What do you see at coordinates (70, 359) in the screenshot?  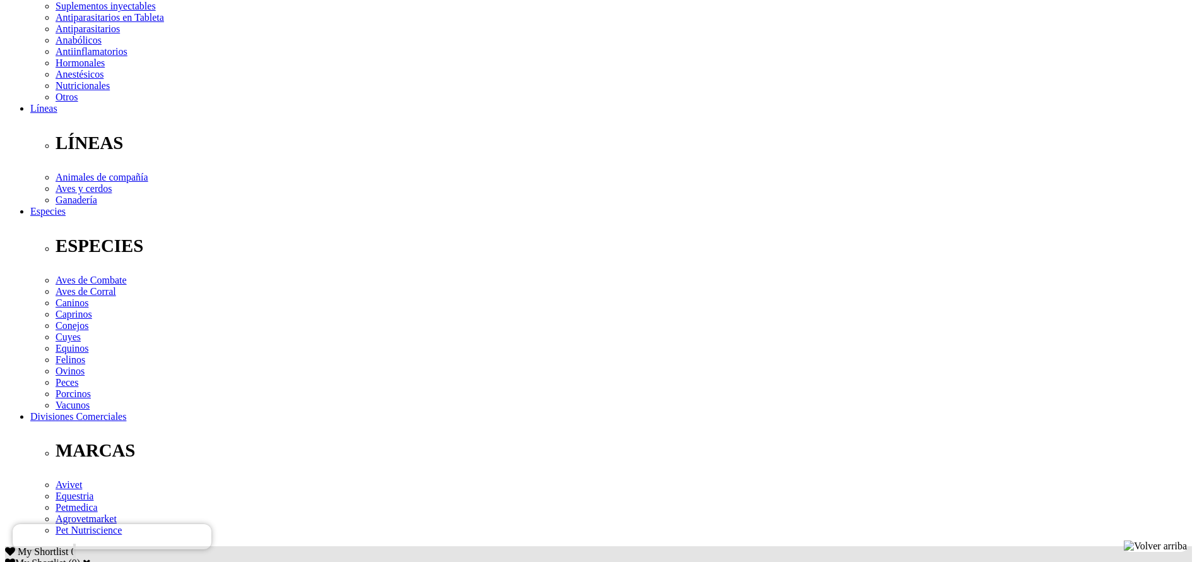 I see `a: Felinos` at bounding box center [70, 359].